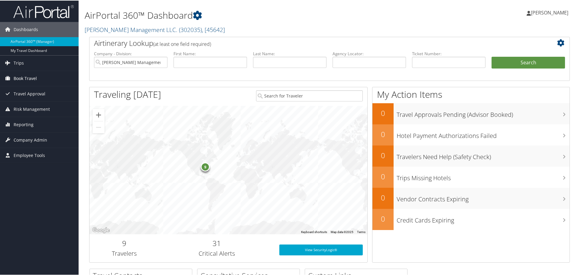  Describe the element at coordinates (25, 78) in the screenshot. I see `span: Book Travel` at that location.